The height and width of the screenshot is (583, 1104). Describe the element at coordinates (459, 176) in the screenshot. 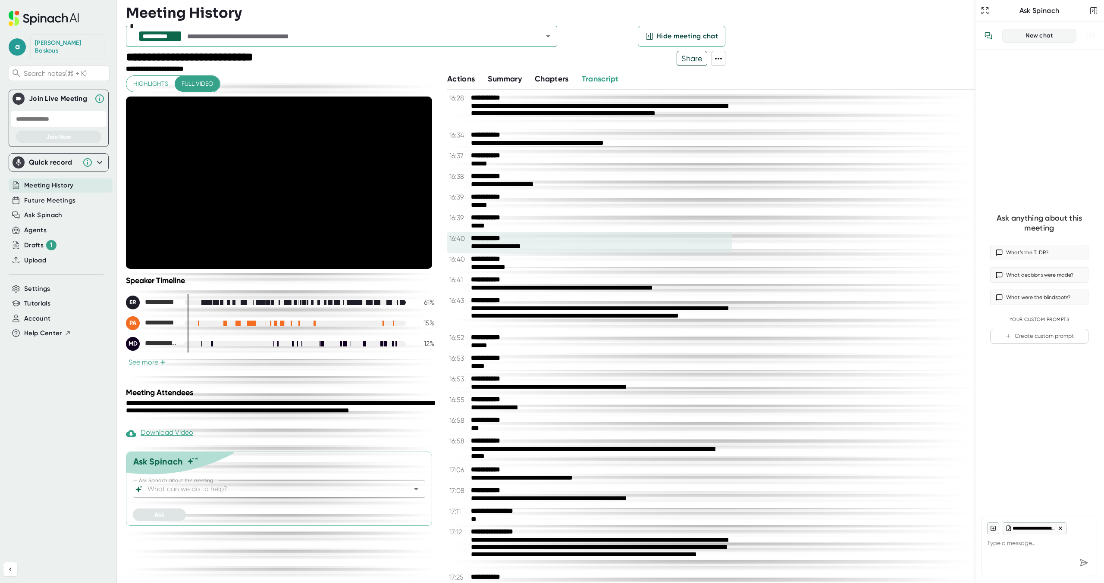

I see `span: 16:38` at that location.